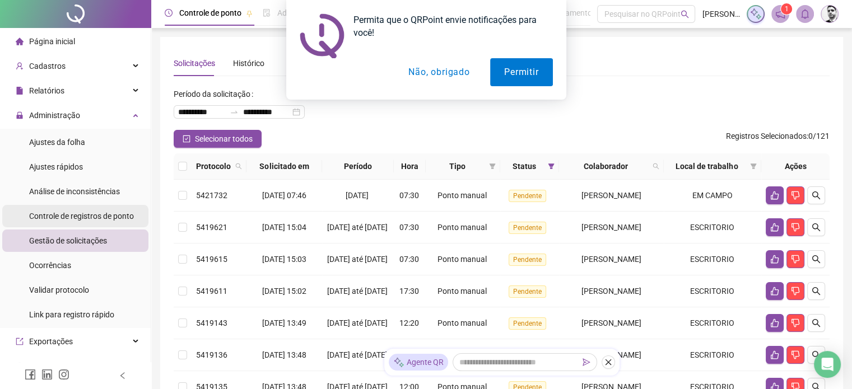 This screenshot has width=852, height=389. Describe the element at coordinates (72, 315) in the screenshot. I see `span: Link para registro rápido` at that location.